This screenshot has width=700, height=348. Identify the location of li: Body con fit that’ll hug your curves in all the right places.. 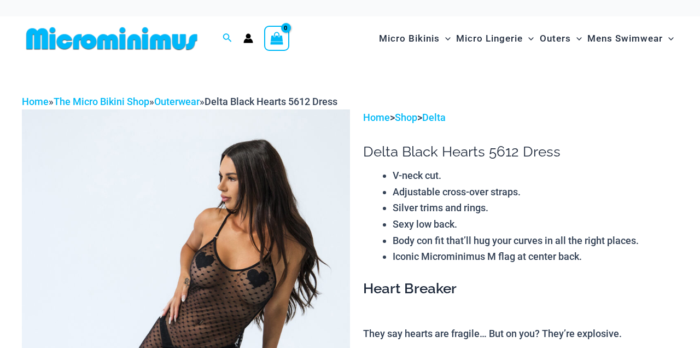
(535, 241).